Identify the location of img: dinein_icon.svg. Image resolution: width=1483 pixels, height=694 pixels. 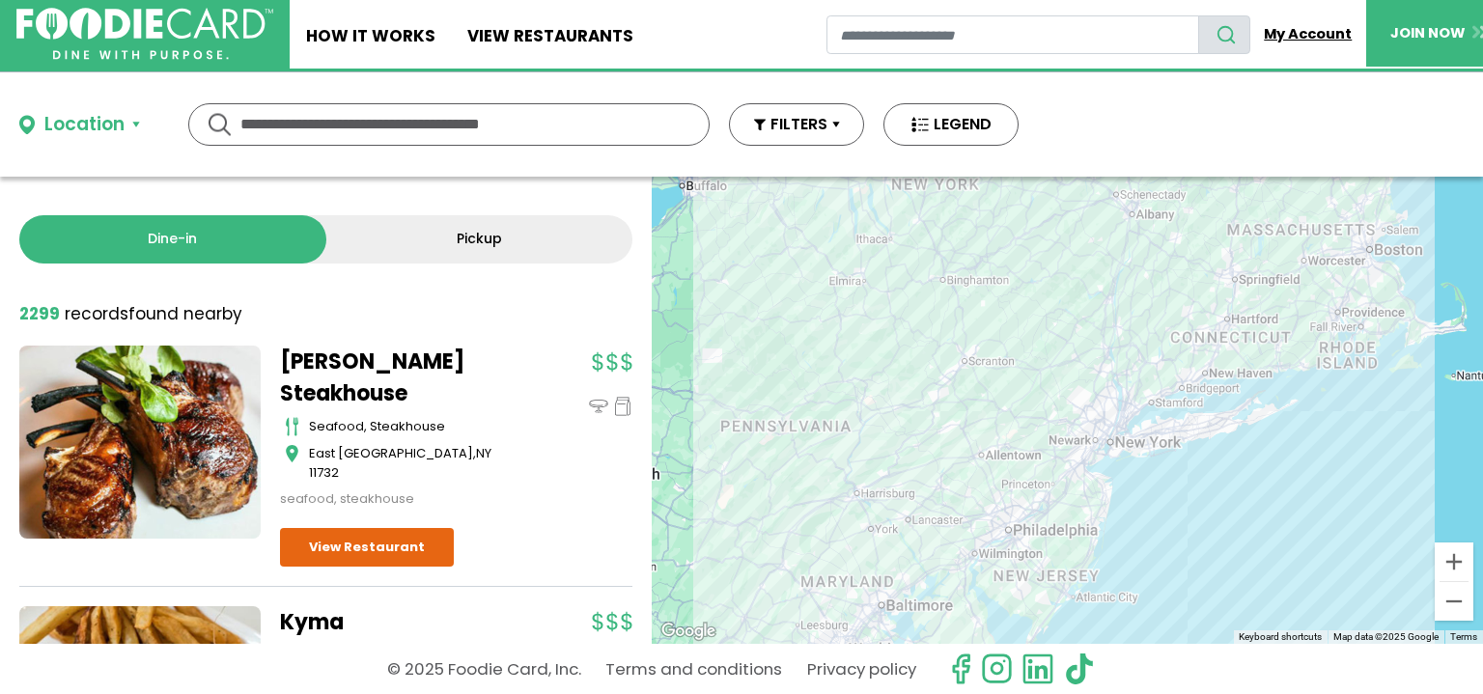
(599, 406).